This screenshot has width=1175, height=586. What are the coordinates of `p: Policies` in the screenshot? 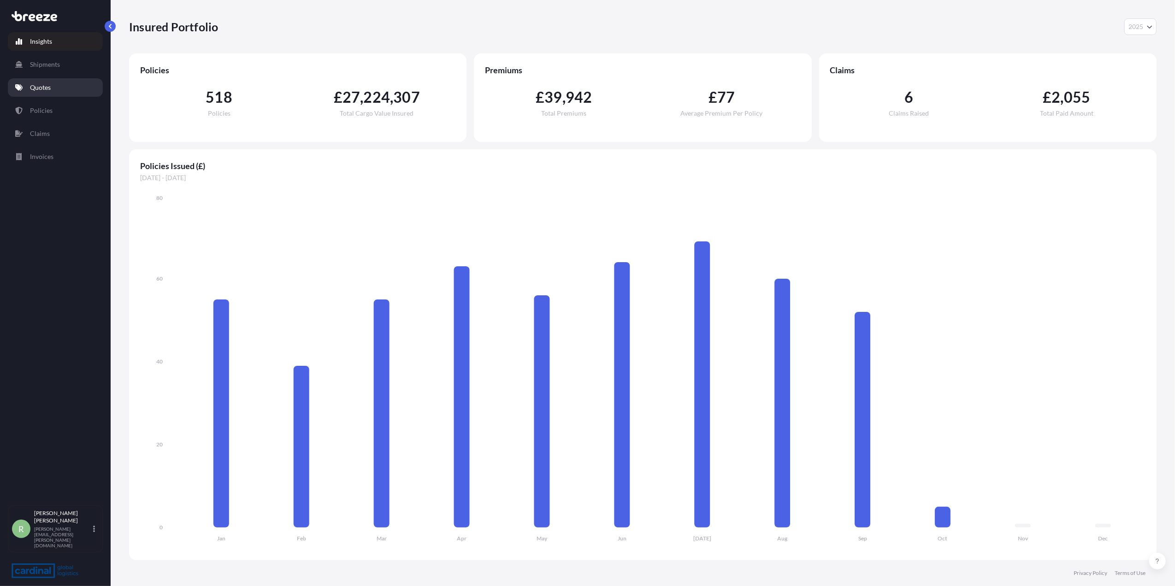 It's located at (41, 111).